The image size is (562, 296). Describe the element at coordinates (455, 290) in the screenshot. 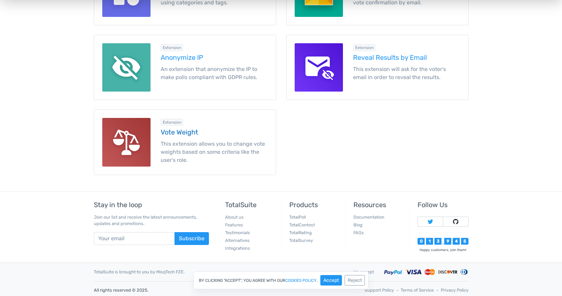

I see `a: Privacy Policy` at that location.